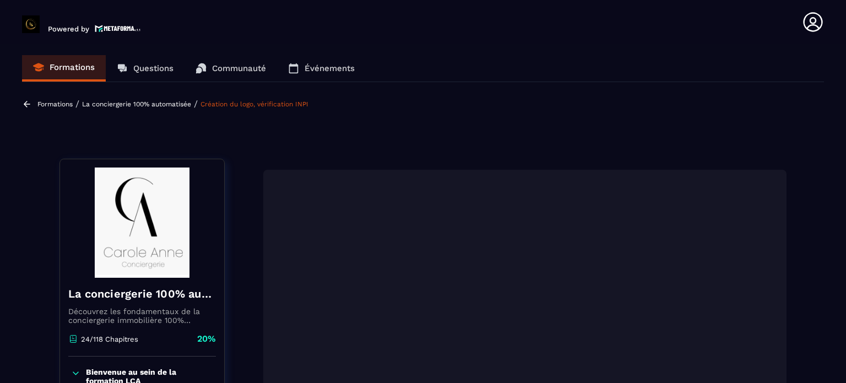  What do you see at coordinates (239, 68) in the screenshot?
I see `p: Communauté` at bounding box center [239, 68].